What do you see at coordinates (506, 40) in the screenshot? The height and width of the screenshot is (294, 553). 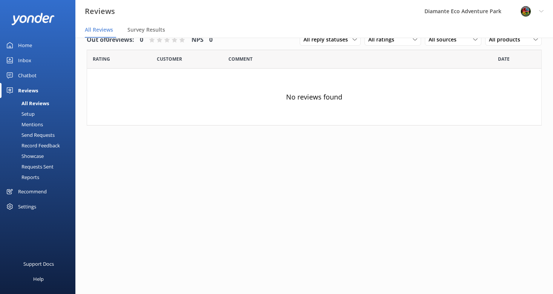 I see `span: All products` at bounding box center [506, 40].